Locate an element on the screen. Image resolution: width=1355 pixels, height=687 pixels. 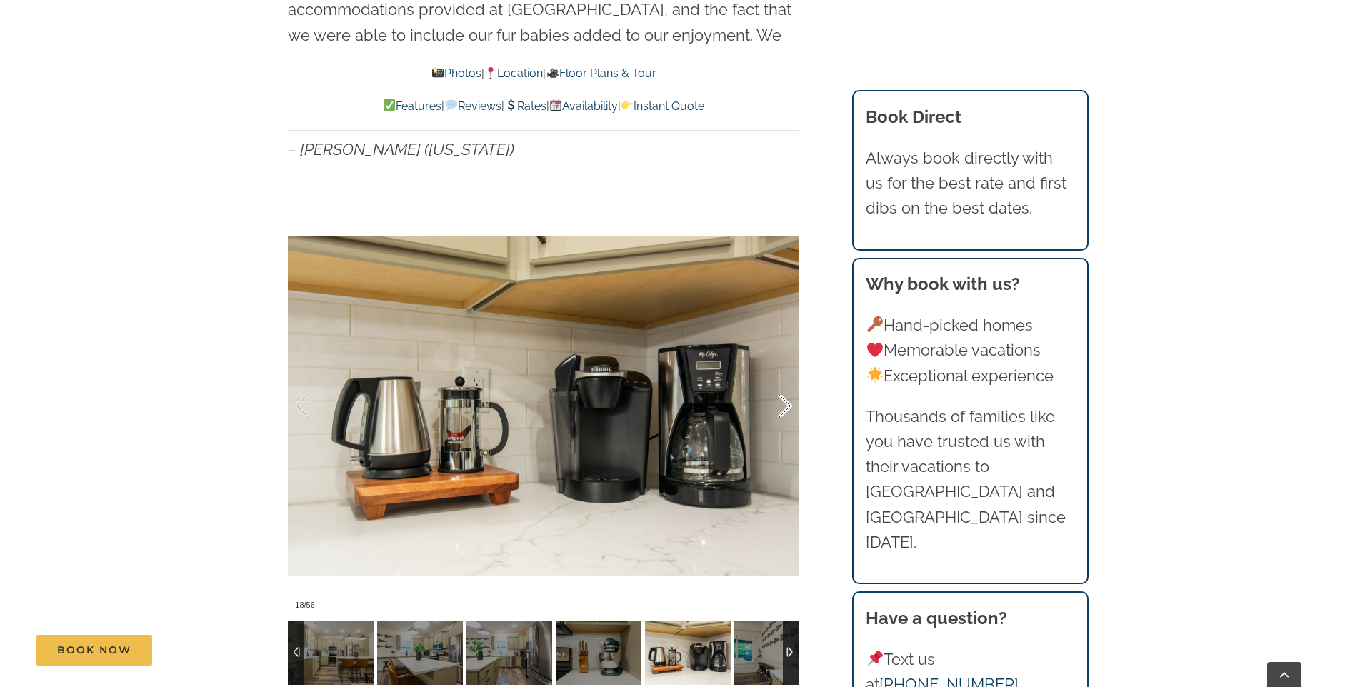
a: Rates is located at coordinates (525, 106).